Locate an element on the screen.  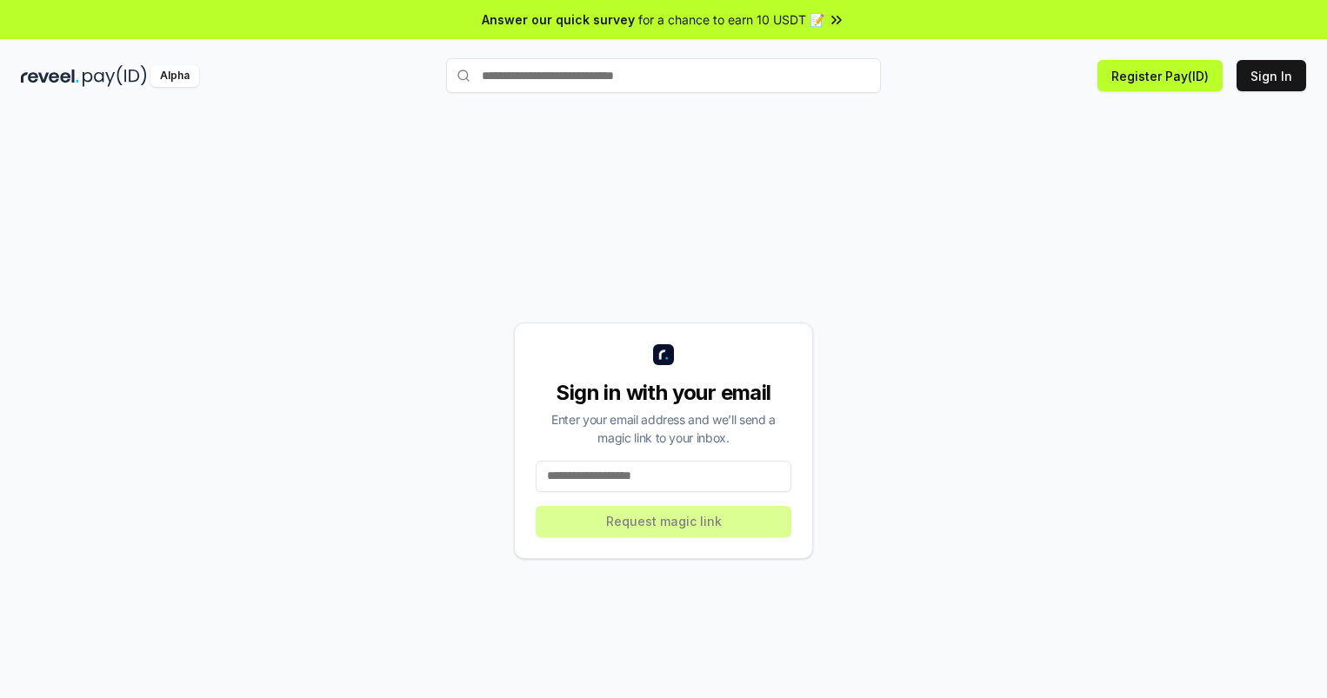
div: Sign in with your email is located at coordinates (664, 393).